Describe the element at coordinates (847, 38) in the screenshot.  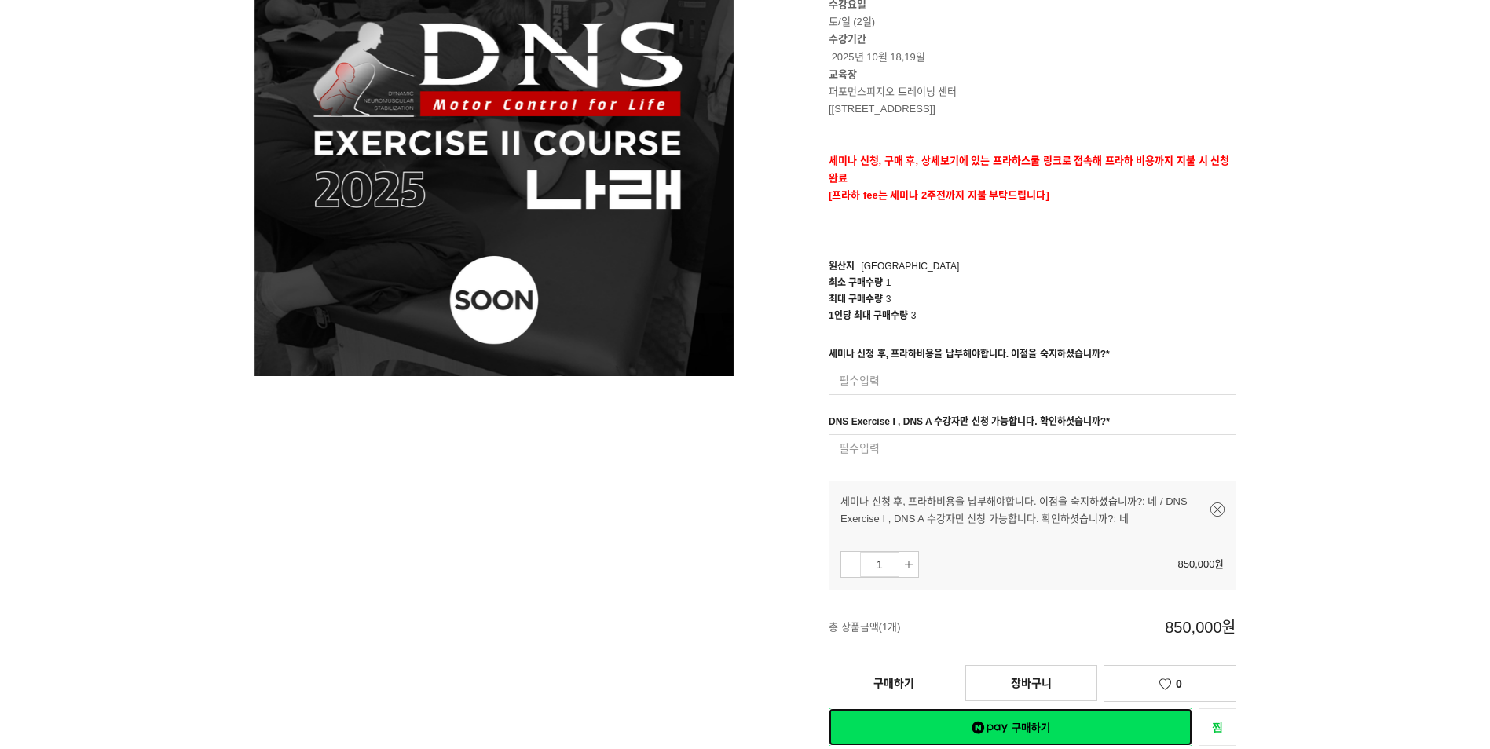
I see `strong: 수강기간` at that location.